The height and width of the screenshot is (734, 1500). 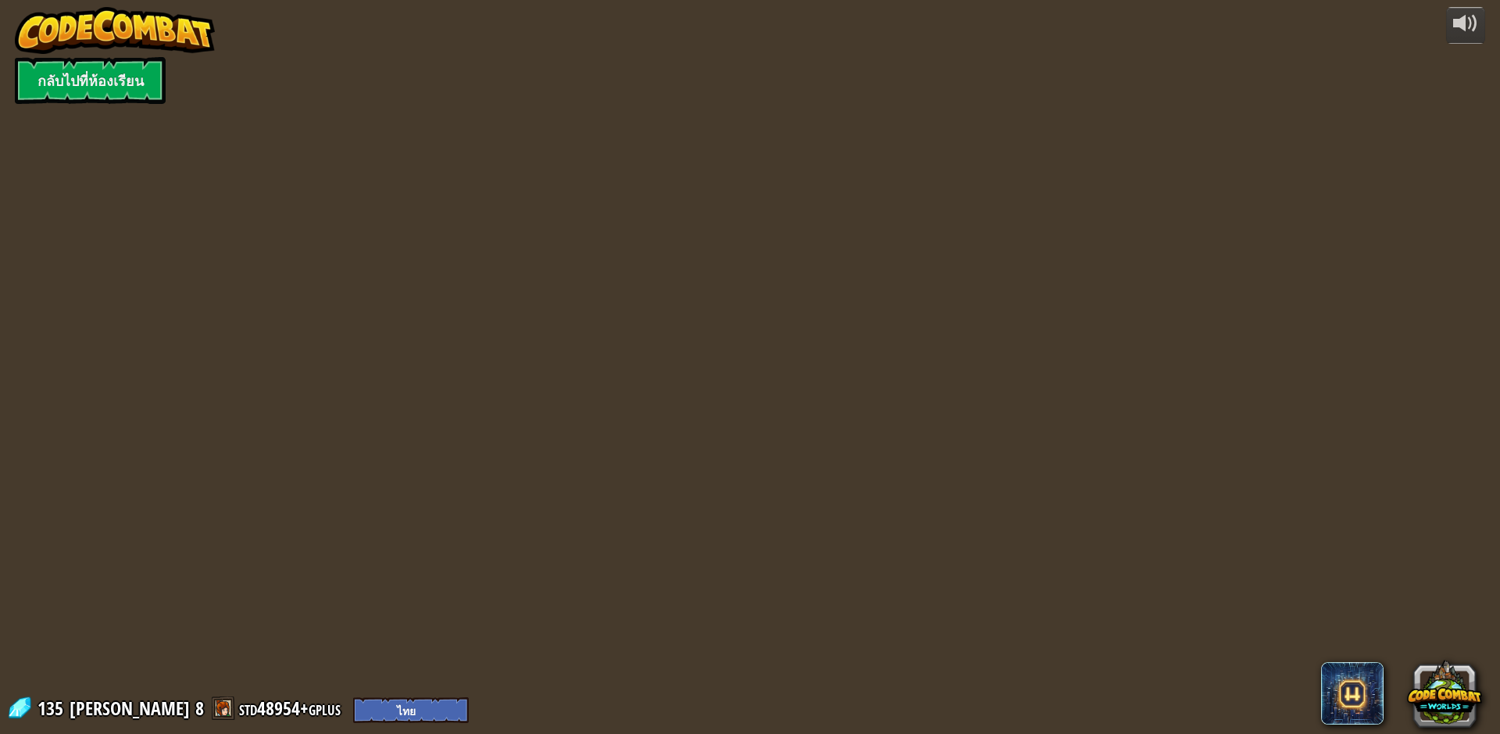 I want to click on span: CodeCombat AI HackStack, so click(x=1352, y=693).